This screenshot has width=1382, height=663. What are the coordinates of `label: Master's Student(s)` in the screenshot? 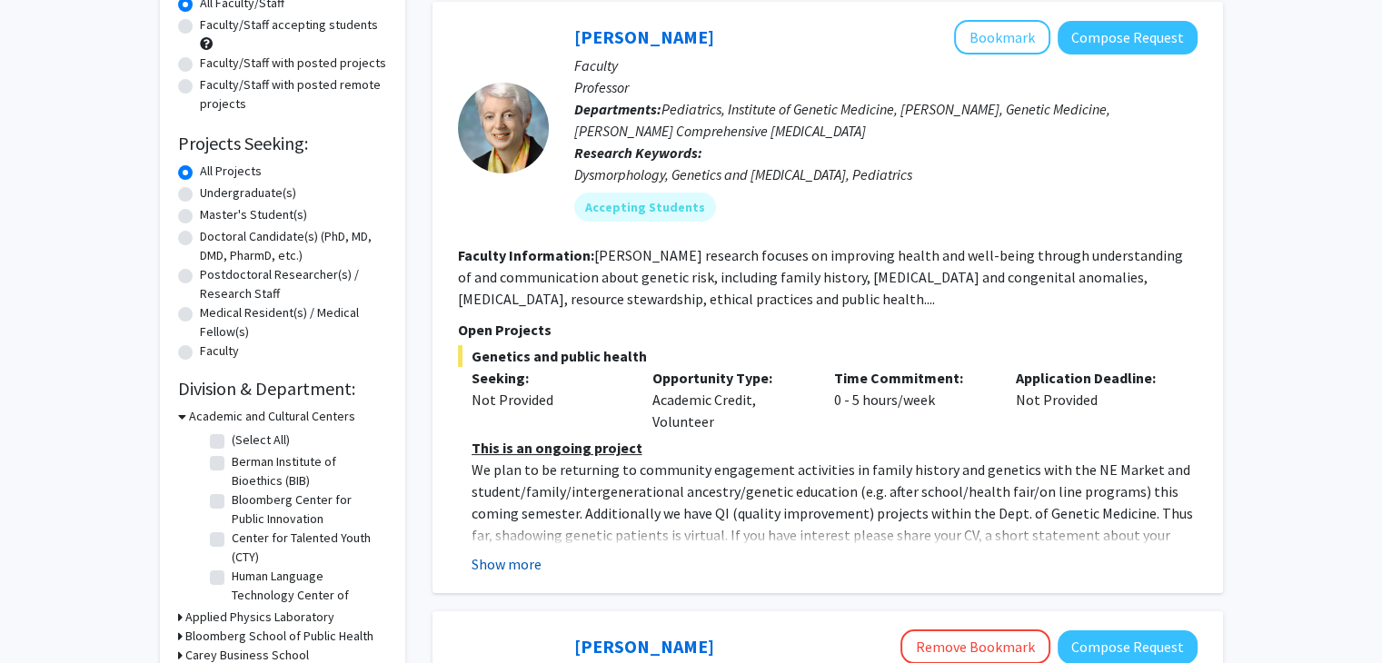 It's located at (253, 214).